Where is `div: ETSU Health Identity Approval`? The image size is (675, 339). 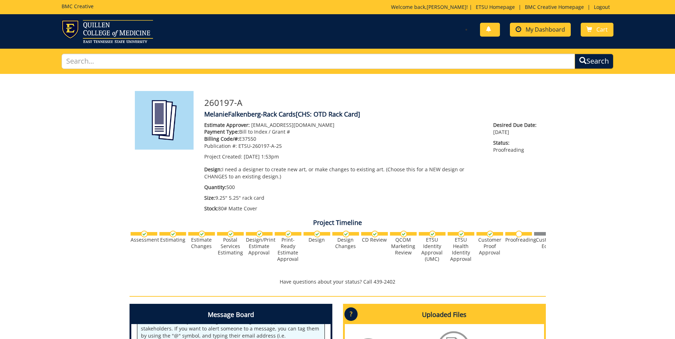 div: ETSU Health Identity Approval is located at coordinates (460, 250).